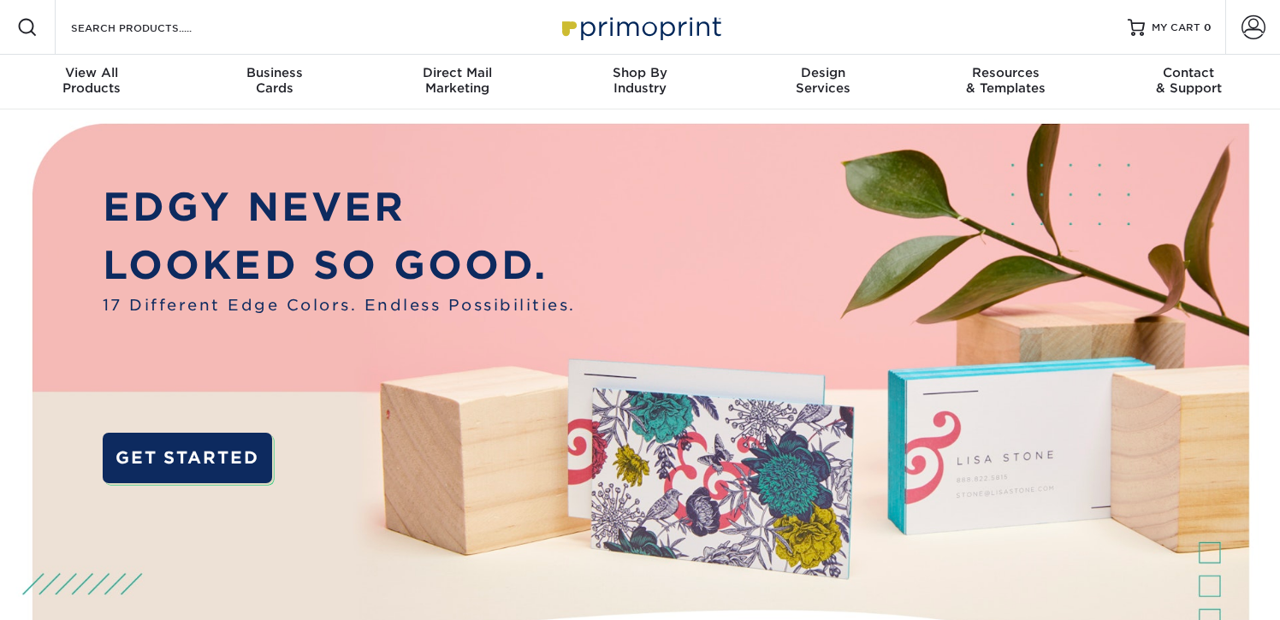 Image resolution: width=1280 pixels, height=620 pixels. What do you see at coordinates (640, 27) in the screenshot?
I see `img: Primoprint` at bounding box center [640, 27].